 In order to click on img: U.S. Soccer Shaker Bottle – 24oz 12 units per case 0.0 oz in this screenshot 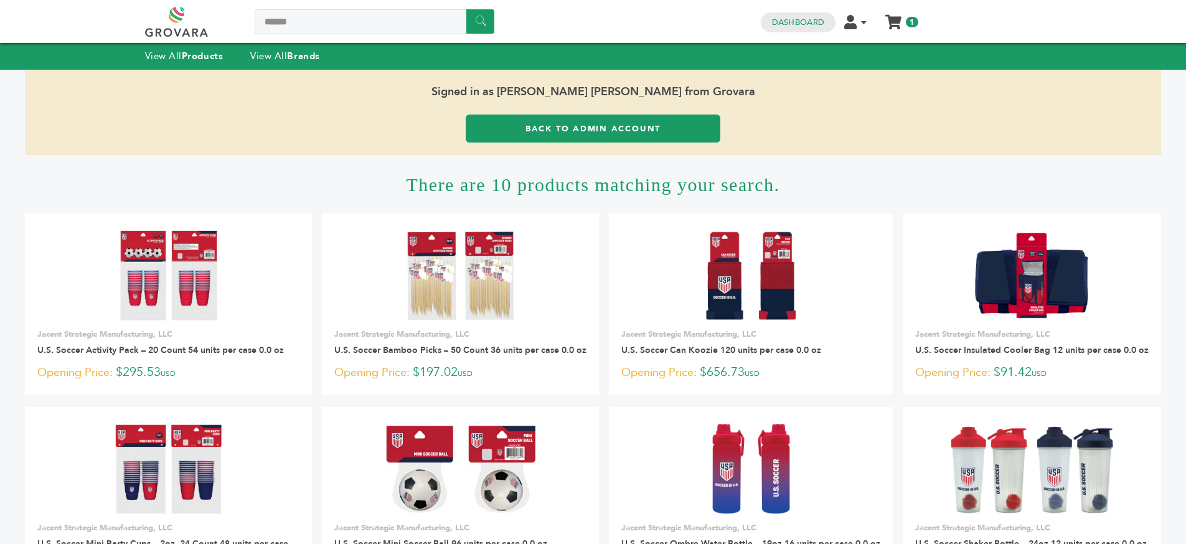, I will do `click(1032, 469)`.